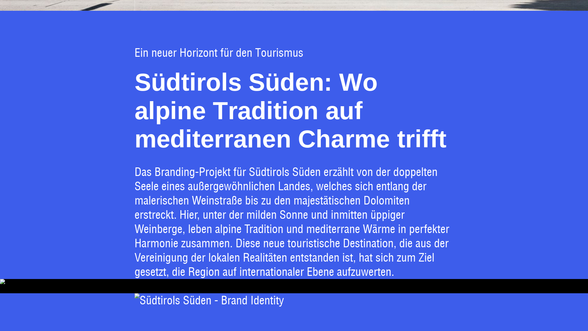 The image size is (588, 331). Describe the element at coordinates (294, 222) in the screenshot. I see `p: Das Branding-Projekt für Südtirols Süden erzählt von der doppelten Seele eines außergewöhnlichen ...` at that location.